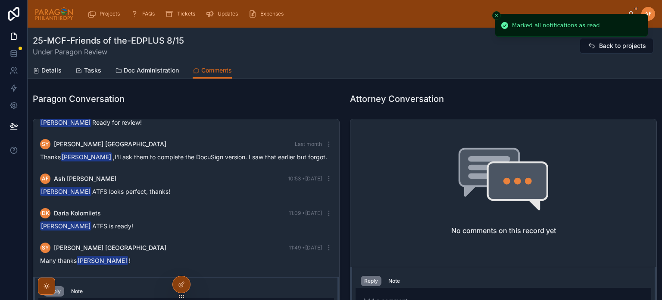 The width and height of the screenshot is (662, 300). Describe the element at coordinates (108, 52) in the screenshot. I see `span: Under Paragon Review` at that location.